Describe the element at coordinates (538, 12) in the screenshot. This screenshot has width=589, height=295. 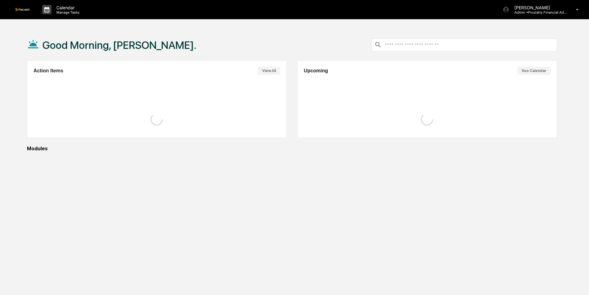
I see `p: Admin • Prostatis Financial Advisors` at that location.